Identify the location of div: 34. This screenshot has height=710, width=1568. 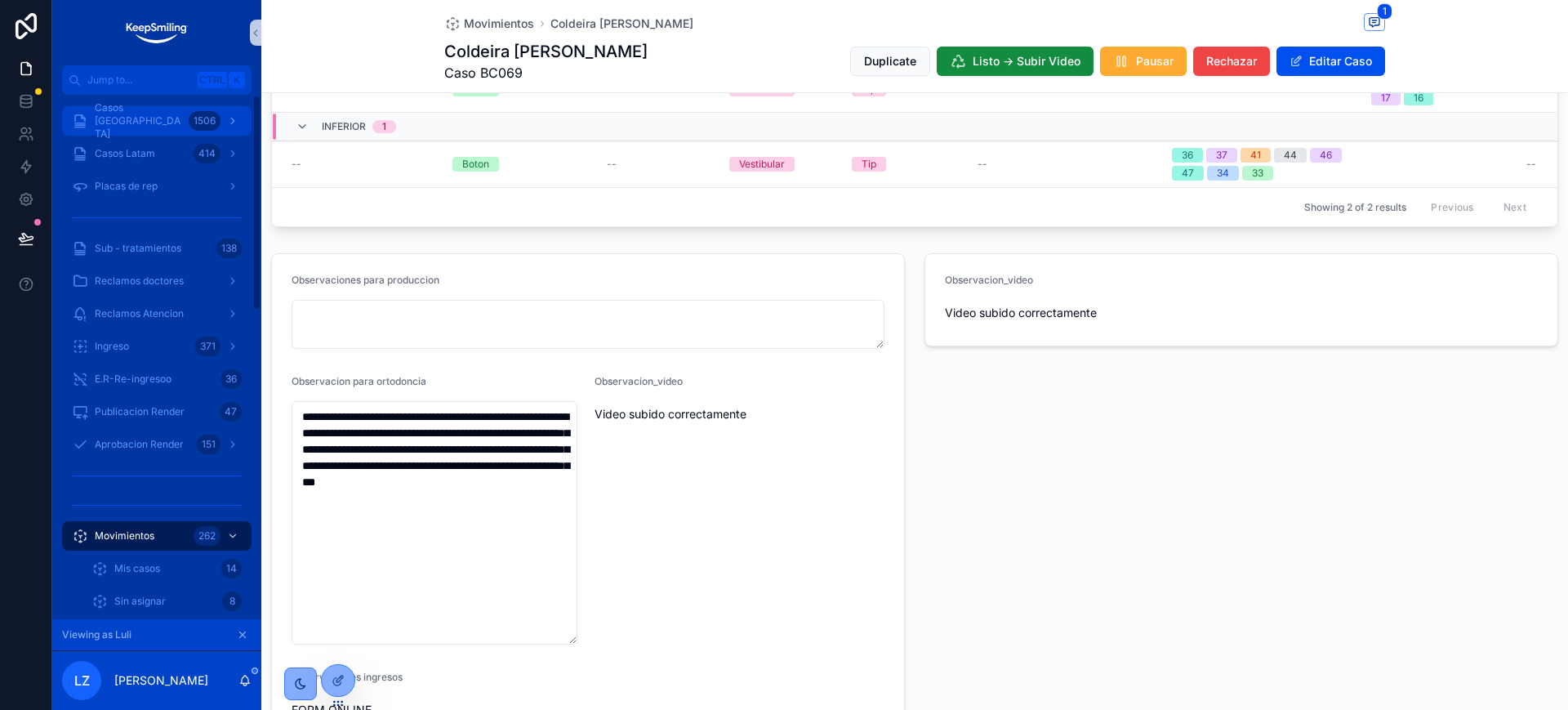
(1222, 173).